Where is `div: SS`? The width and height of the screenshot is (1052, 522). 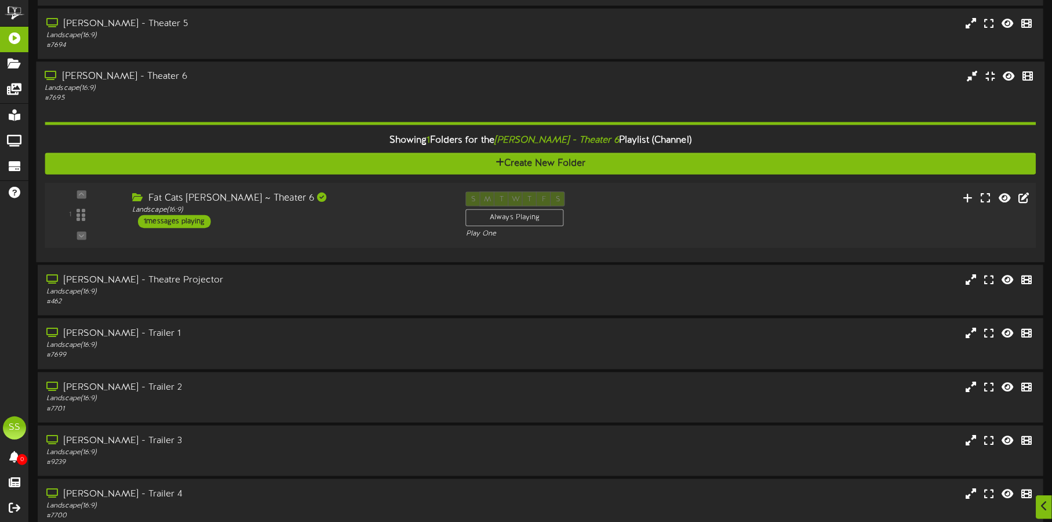 div: SS is located at coordinates (14, 428).